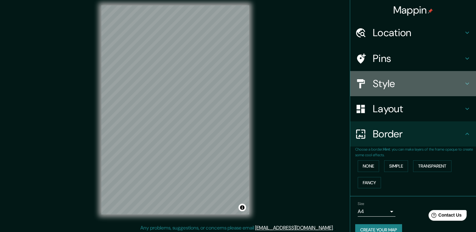 The width and height of the screenshot is (476, 232). What do you see at coordinates (418, 134) in the screenshot?
I see `h4: Border` at bounding box center [418, 134].